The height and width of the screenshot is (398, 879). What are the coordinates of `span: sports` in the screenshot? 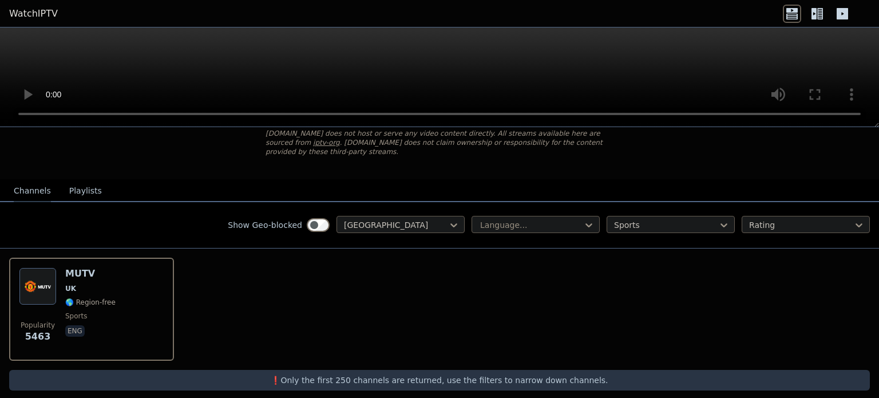 It's located at (76, 316).